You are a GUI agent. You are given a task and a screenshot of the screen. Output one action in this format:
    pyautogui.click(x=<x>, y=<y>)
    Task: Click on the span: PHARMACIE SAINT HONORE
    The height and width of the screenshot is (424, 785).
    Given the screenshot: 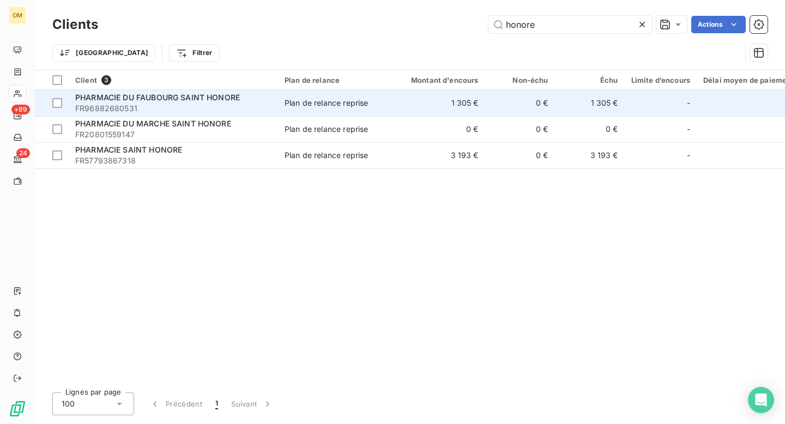 What is the action you would take?
    pyautogui.click(x=129, y=149)
    